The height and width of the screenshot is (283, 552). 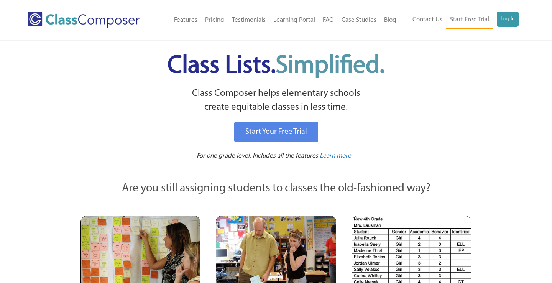 What do you see at coordinates (294, 20) in the screenshot?
I see `a: Learning Portal` at bounding box center [294, 20].